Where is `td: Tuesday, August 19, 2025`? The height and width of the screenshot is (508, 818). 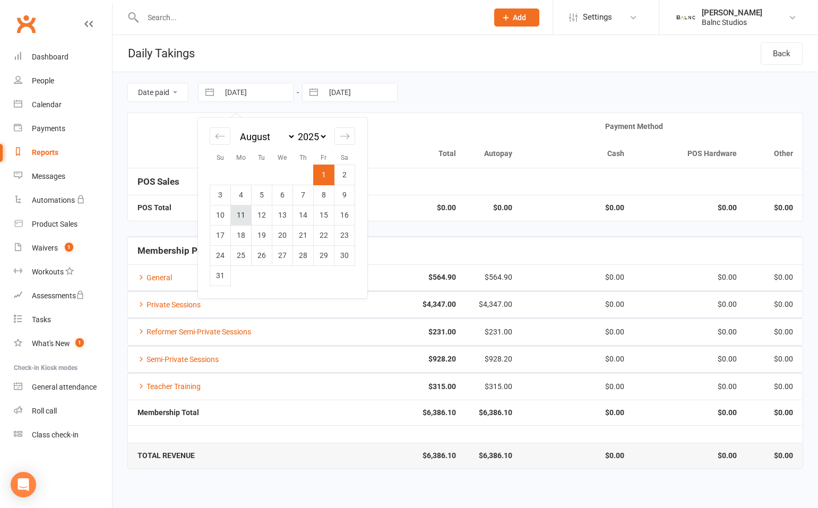 td: Tuesday, August 19, 2025 is located at coordinates (262, 235).